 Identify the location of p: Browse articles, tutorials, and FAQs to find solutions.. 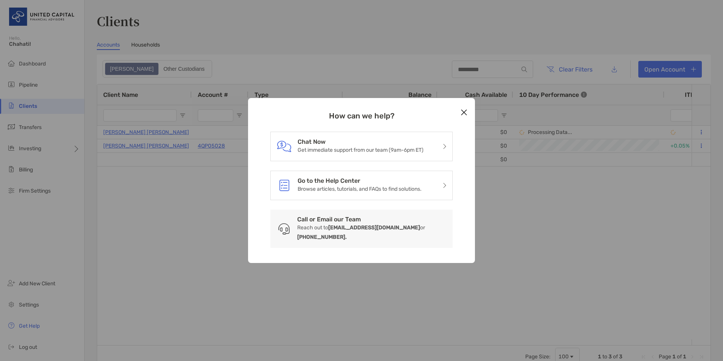
(360, 189).